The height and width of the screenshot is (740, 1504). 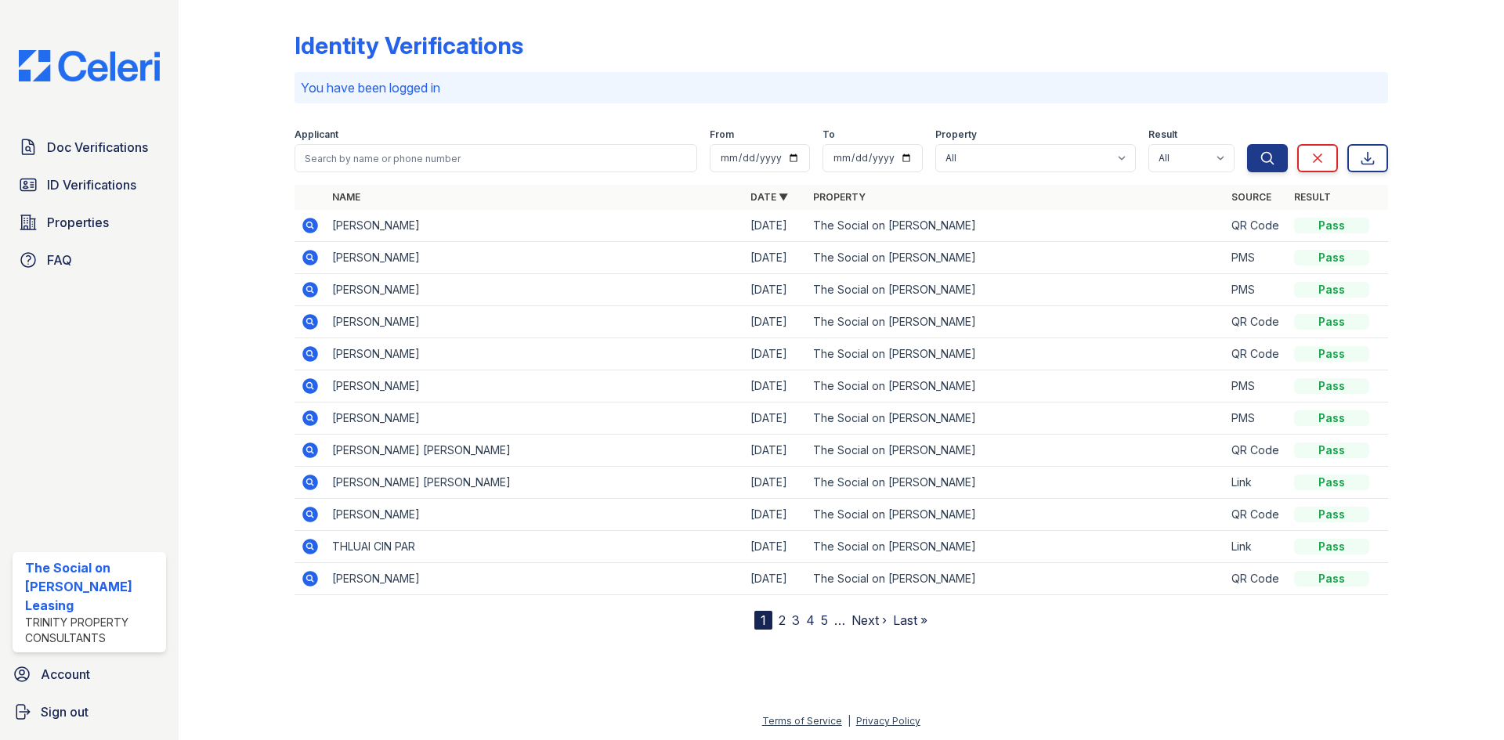 I want to click on a: Name, so click(x=346, y=197).